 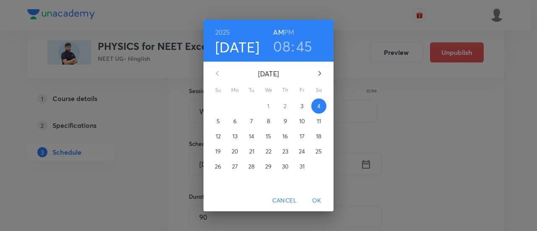 What do you see at coordinates (302, 90) in the screenshot?
I see `span: Fr` at bounding box center [302, 90].